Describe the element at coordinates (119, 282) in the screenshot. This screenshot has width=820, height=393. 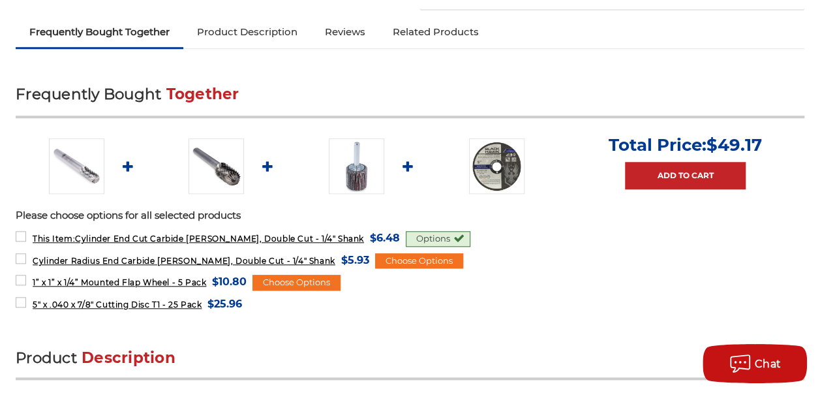
I see `span: 1” x 1” x 1/4” Mounted Flap Wheel - 5 Pack` at that location.